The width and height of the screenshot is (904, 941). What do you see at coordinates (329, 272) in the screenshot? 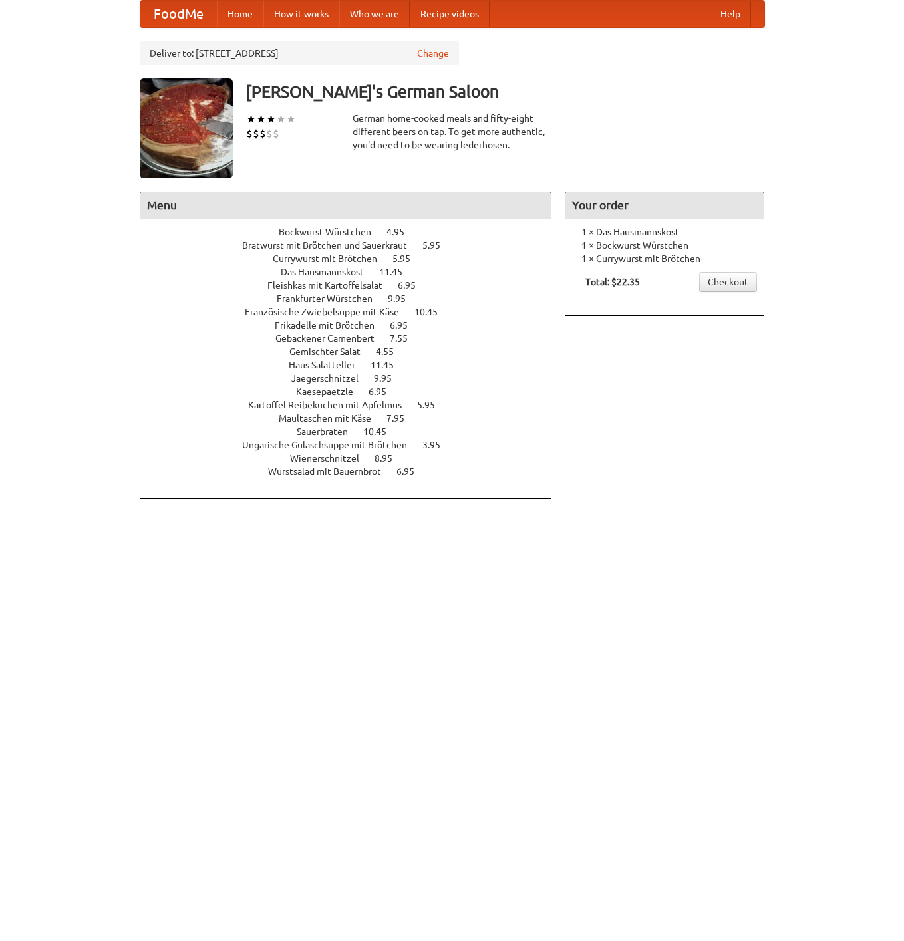
I see `span: Das Hausmannskost` at bounding box center [329, 272].